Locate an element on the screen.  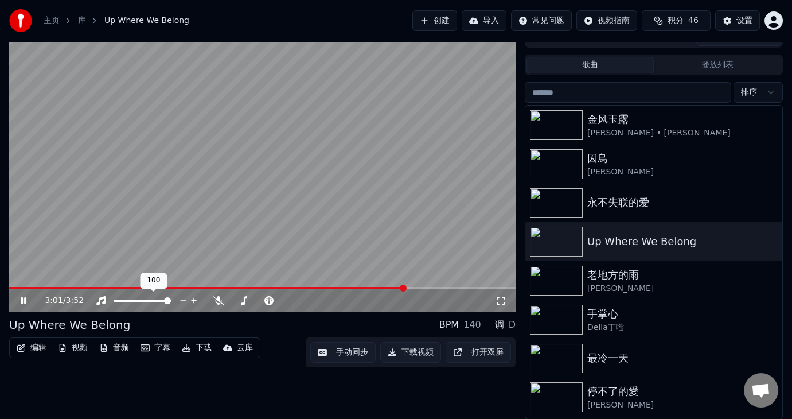
div: BPM is located at coordinates (449, 325).